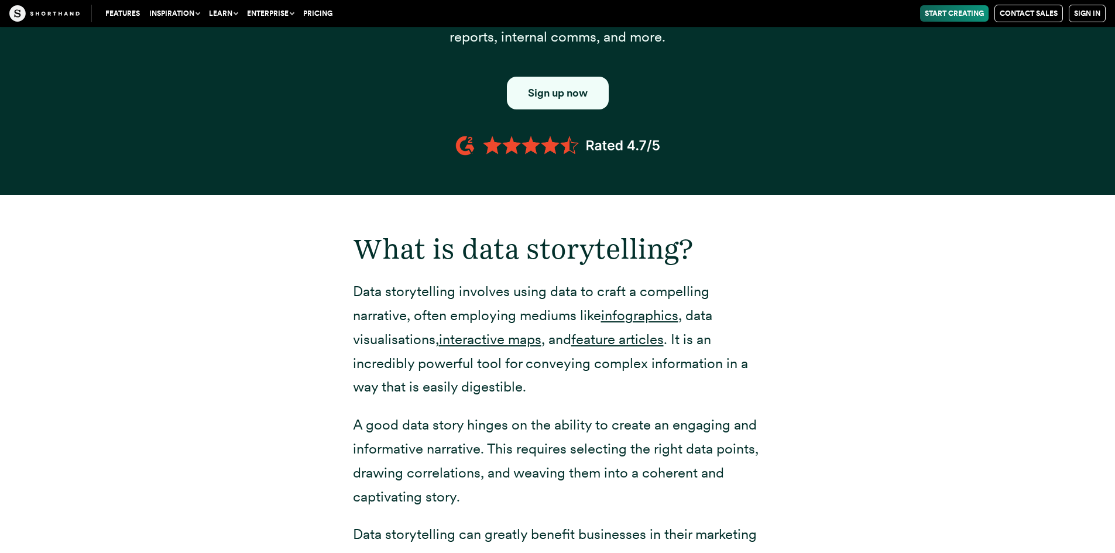 The image size is (1115, 553). Describe the element at coordinates (558, 339) in the screenshot. I see `p: Data storytelling involves using data to craft a compelling narrative, often employing mediums li...` at that location.